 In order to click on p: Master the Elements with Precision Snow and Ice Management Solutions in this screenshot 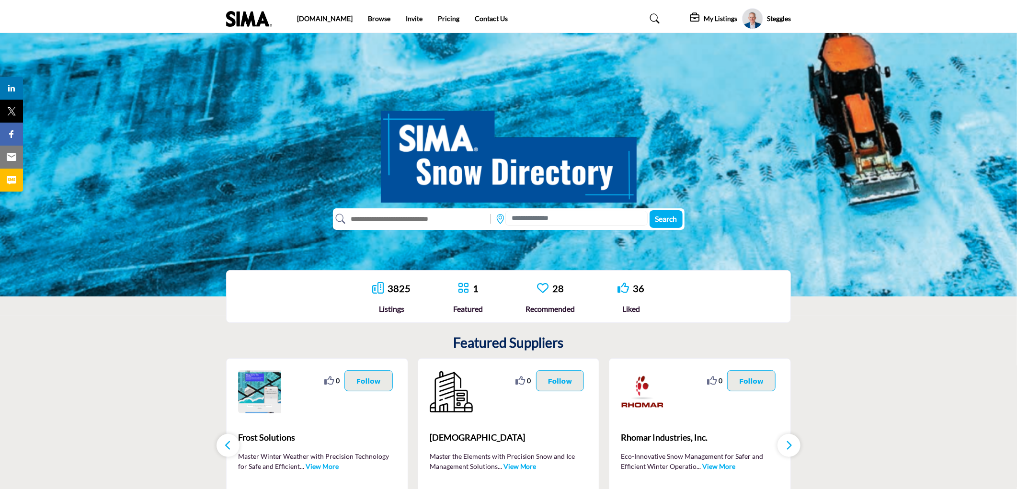, I will do `click(509, 461)`.